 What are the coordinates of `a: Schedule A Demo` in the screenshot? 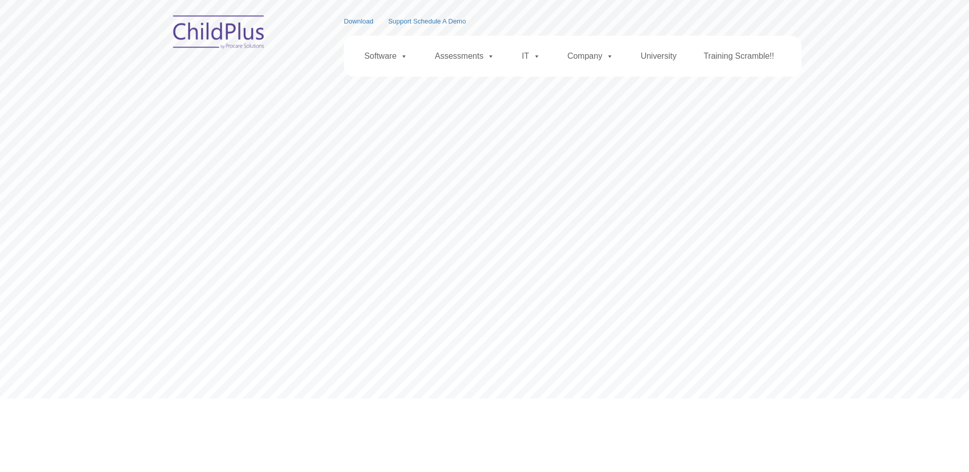 It's located at (439, 21).